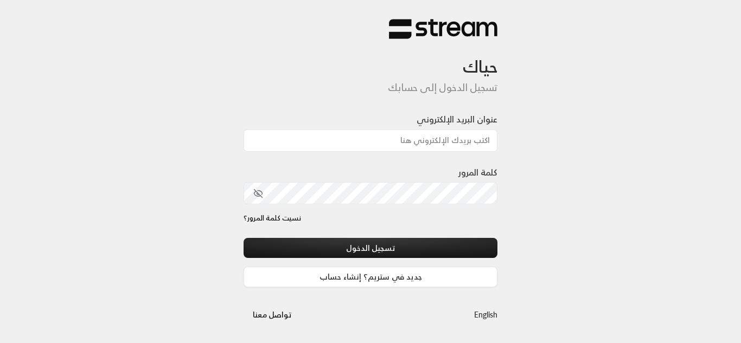  Describe the element at coordinates (370, 88) in the screenshot. I see `h5: تسجيل الدخول إلى حسابك` at that location.